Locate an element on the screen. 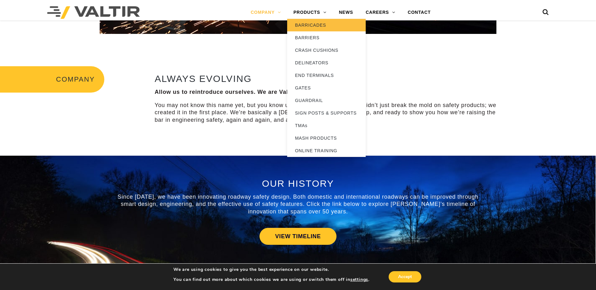 This screenshot has width=596, height=290. a: ONLINE TRAINING is located at coordinates (326, 151).